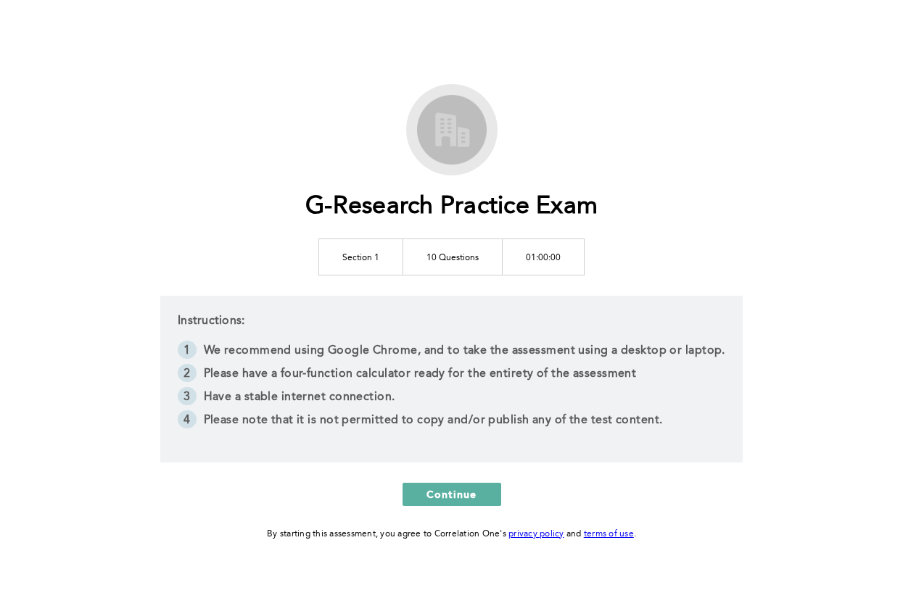 The width and height of the screenshot is (903, 598). What do you see at coordinates (452, 494) in the screenshot?
I see `button: Continue` at bounding box center [452, 494].